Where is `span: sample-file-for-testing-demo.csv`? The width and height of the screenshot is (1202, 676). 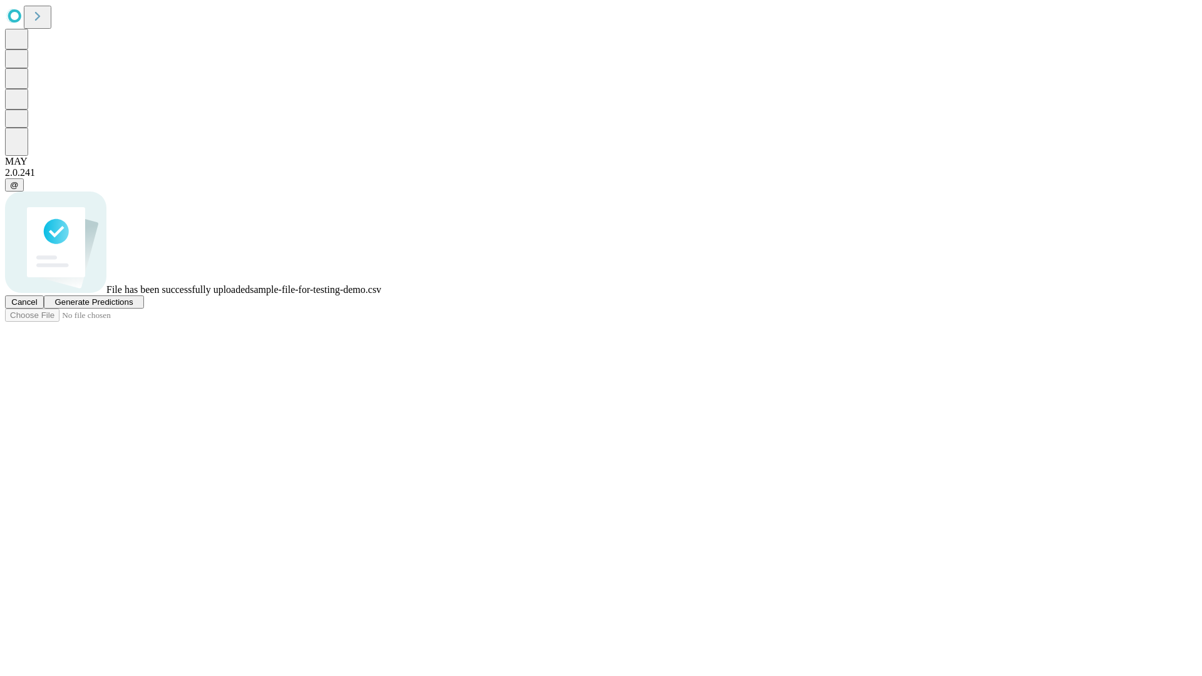
span: sample-file-for-testing-demo.csv is located at coordinates (316, 289).